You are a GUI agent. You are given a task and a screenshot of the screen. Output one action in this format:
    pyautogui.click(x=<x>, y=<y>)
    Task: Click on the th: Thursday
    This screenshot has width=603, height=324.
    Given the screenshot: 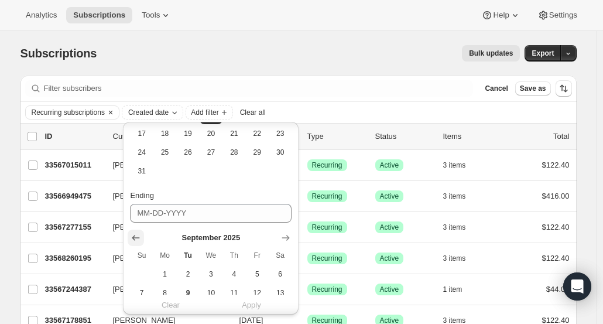 What is the action you would take?
    pyautogui.click(x=233, y=255)
    